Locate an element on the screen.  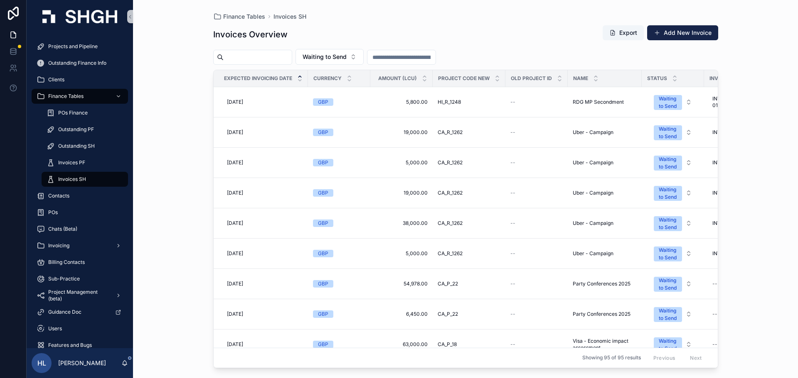
a: POs is located at coordinates (80, 213).